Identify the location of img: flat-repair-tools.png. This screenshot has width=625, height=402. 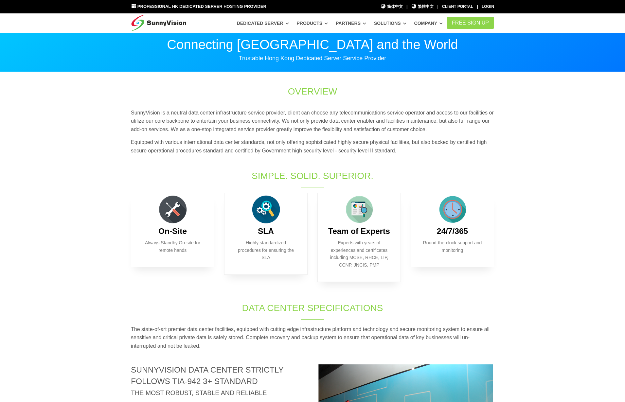
(173, 209).